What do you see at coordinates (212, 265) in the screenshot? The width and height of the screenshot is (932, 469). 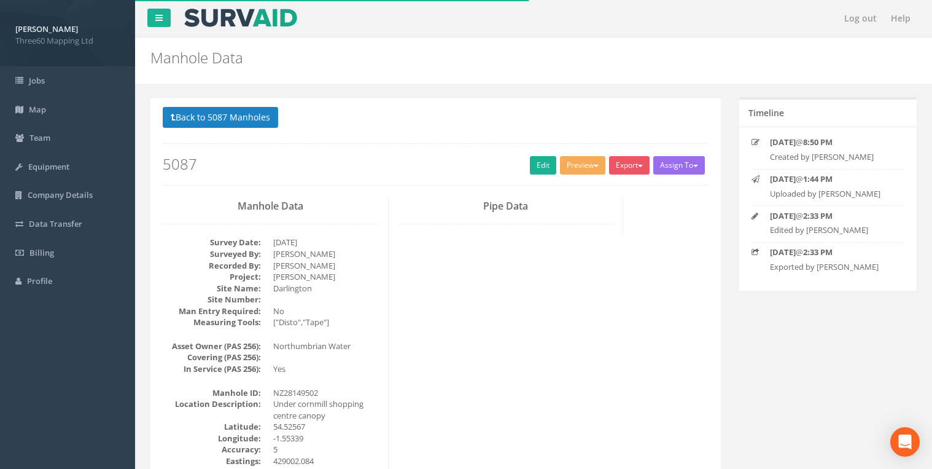 I see `dt: Recorded By:` at bounding box center [212, 265].